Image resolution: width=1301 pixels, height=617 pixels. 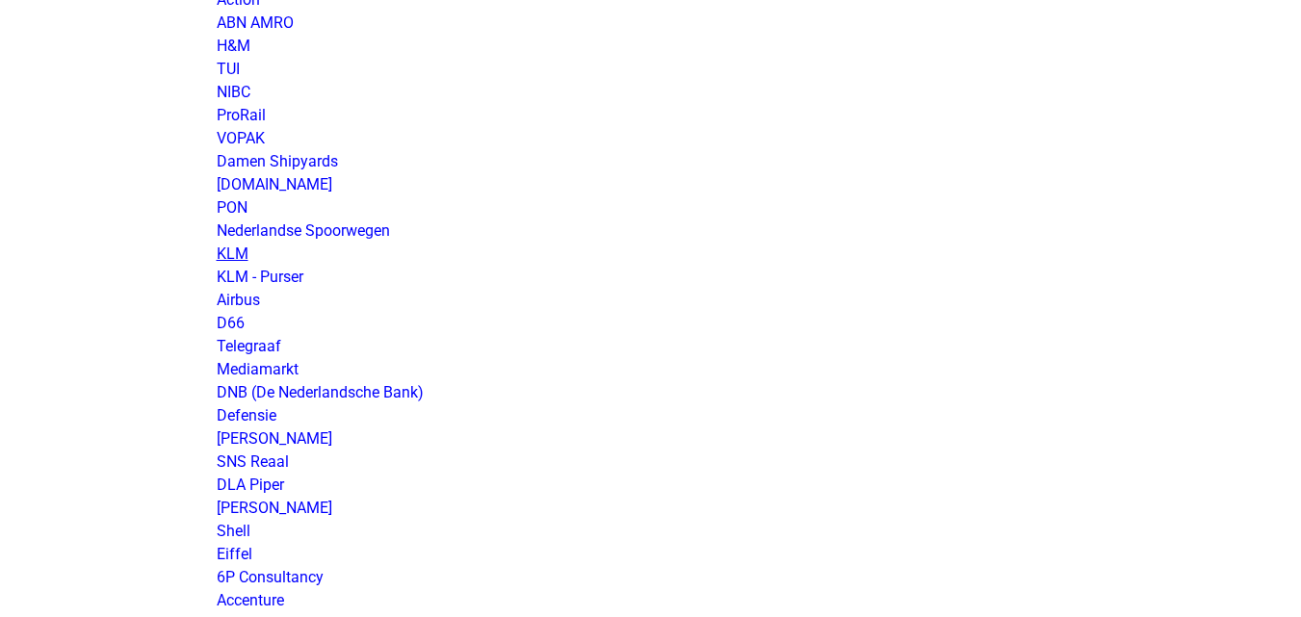 What do you see at coordinates (233, 91) in the screenshot?
I see `a: NIBC` at bounding box center [233, 91].